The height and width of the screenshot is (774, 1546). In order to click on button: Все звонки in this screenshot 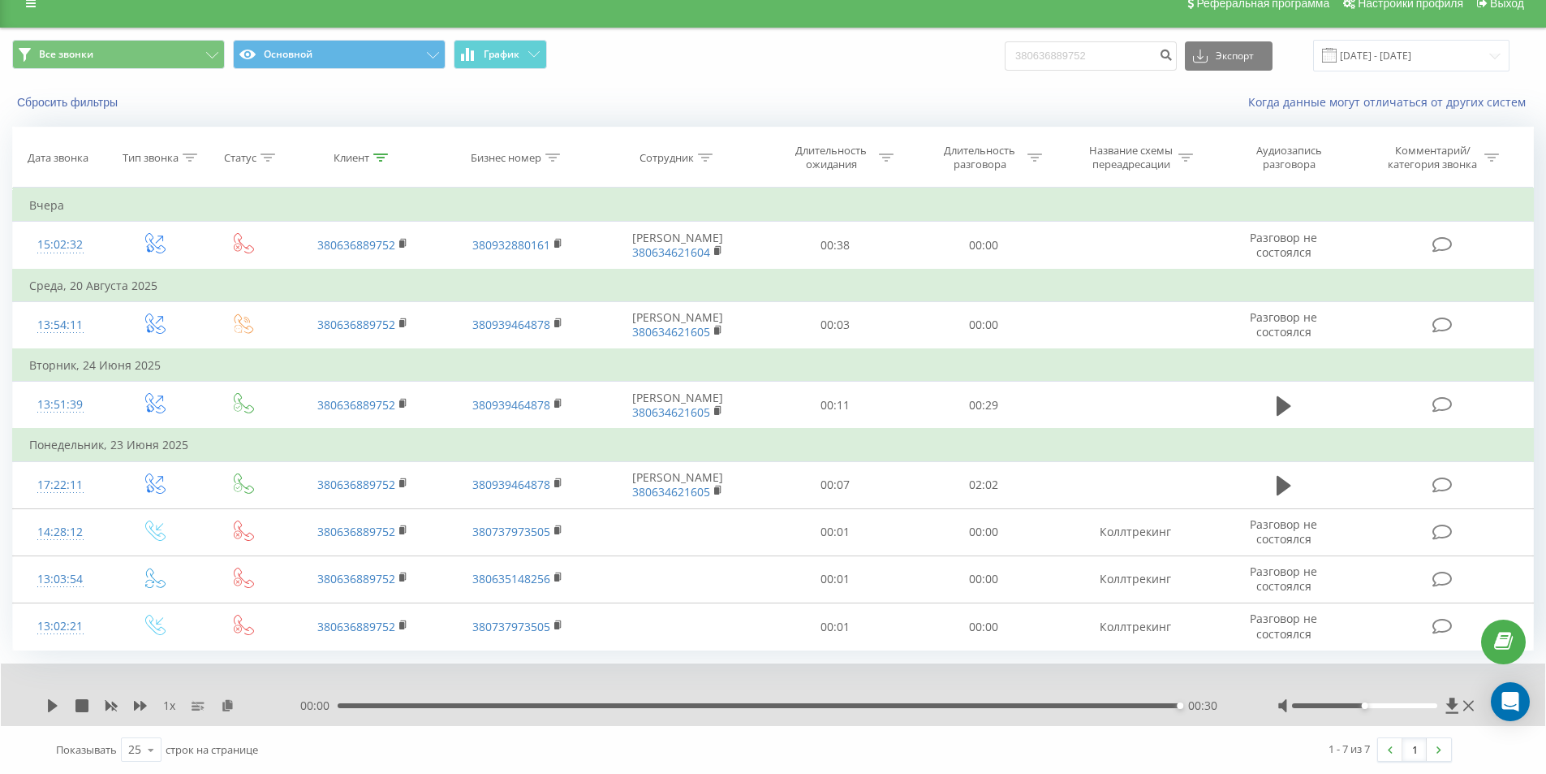, I will do `click(119, 54)`.